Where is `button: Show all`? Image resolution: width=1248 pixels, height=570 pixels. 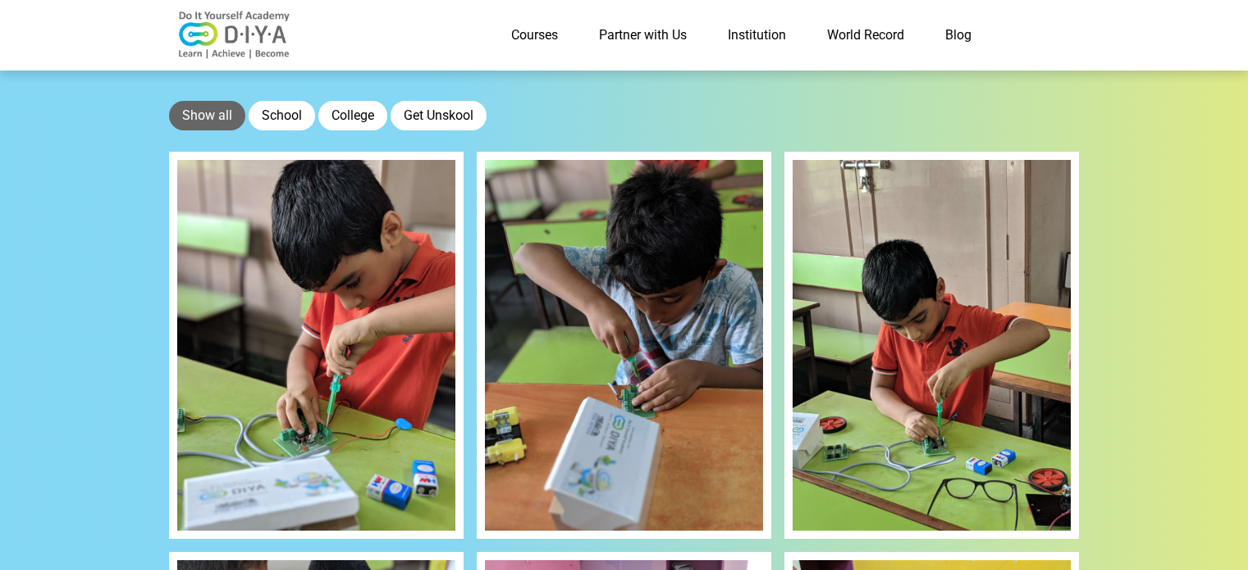 button: Show all is located at coordinates (207, 116).